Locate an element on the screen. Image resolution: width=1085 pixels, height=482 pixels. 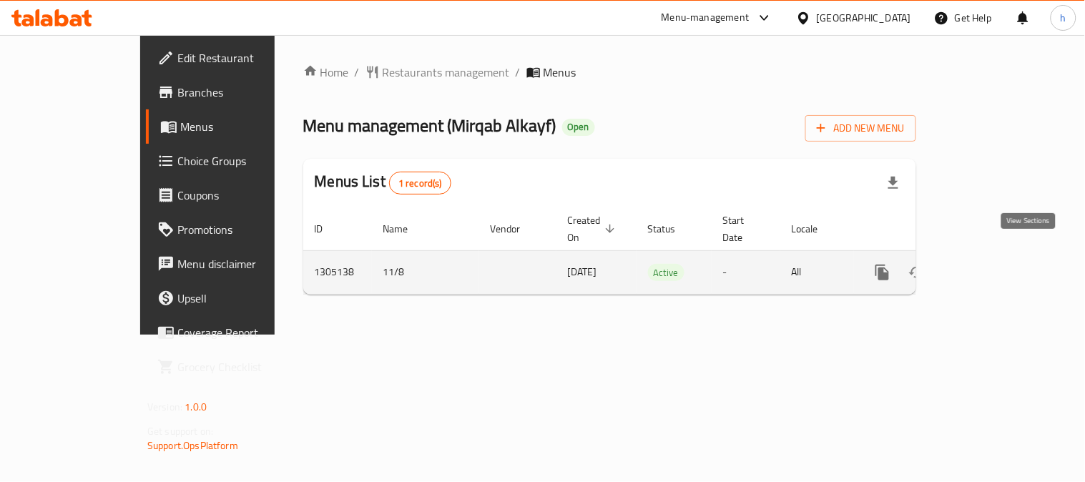
span: Name is located at coordinates (405, 229).